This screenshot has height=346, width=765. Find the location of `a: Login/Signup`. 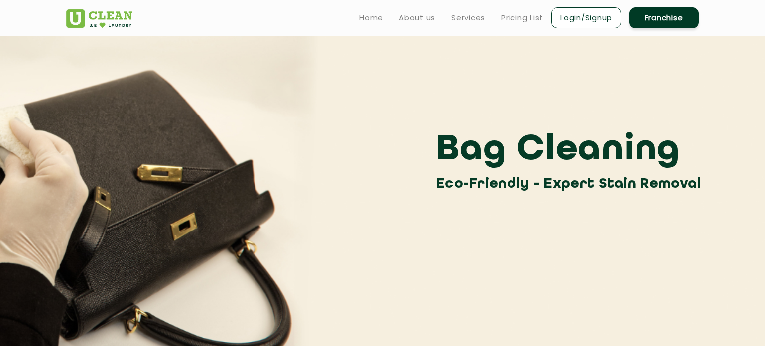

a: Login/Signup is located at coordinates (586, 18).